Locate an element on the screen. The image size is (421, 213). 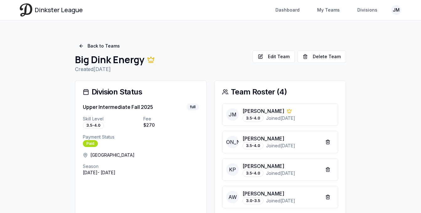
div: 3.0-3.5 is located at coordinates (253, 201).